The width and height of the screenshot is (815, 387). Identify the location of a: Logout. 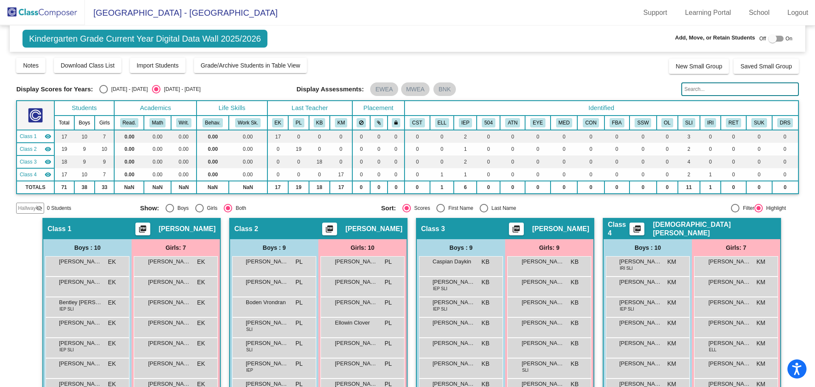
(797, 13).